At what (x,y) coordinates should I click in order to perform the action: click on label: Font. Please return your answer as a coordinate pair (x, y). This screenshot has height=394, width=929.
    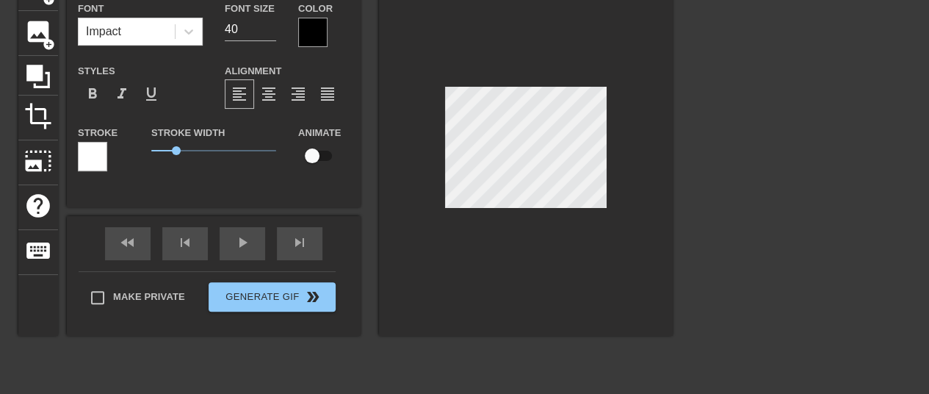
    Looking at the image, I should click on (90, 9).